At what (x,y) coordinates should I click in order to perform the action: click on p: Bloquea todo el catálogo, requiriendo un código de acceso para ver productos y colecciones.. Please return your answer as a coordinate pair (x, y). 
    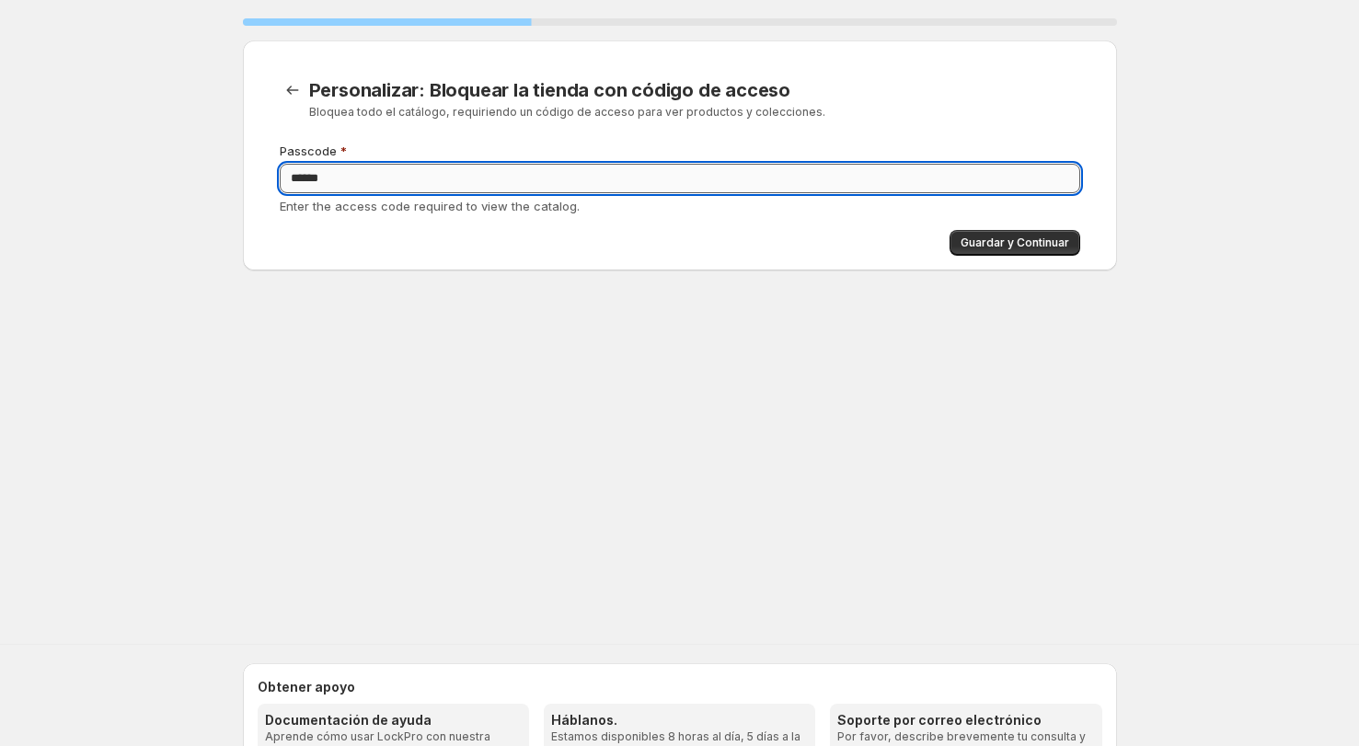
    Looking at the image, I should click on (627, 112).